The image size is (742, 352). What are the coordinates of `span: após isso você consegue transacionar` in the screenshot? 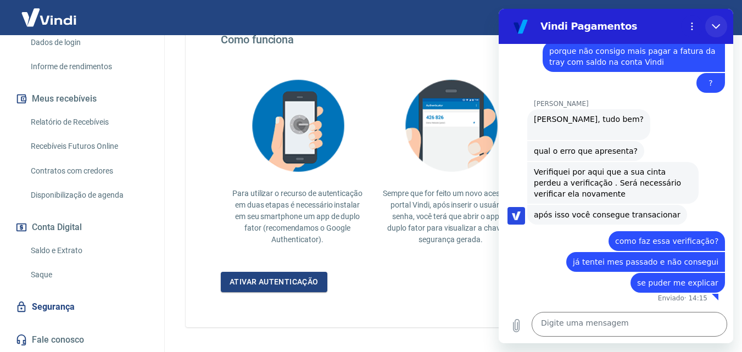 It's located at (108, 206).